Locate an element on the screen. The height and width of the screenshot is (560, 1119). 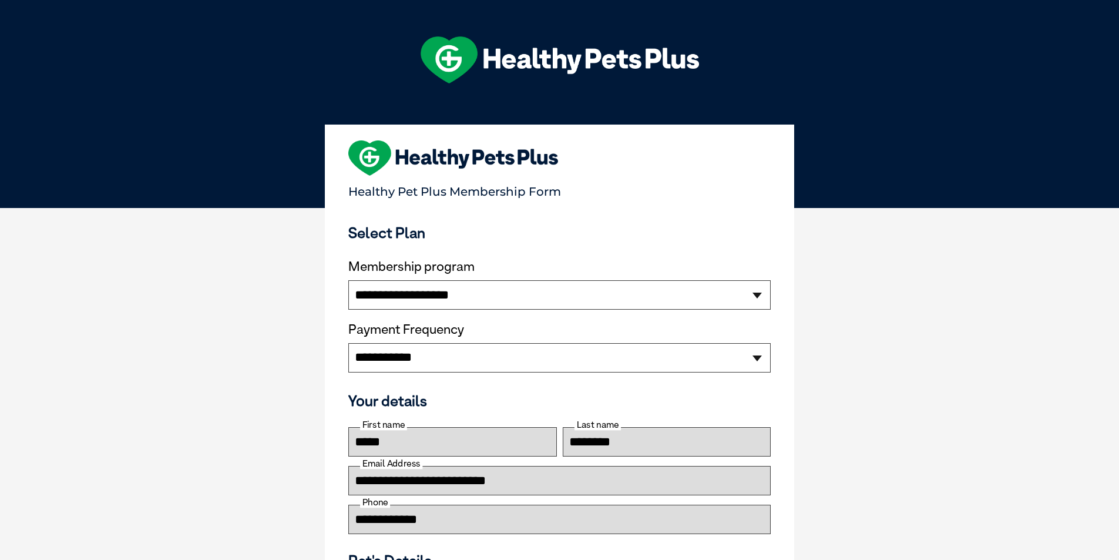
p: Healthy Pet Plus Membership Form is located at coordinates (559, 189).